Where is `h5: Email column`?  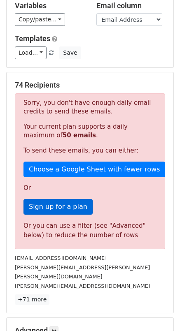 h5: Email column is located at coordinates (131, 6).